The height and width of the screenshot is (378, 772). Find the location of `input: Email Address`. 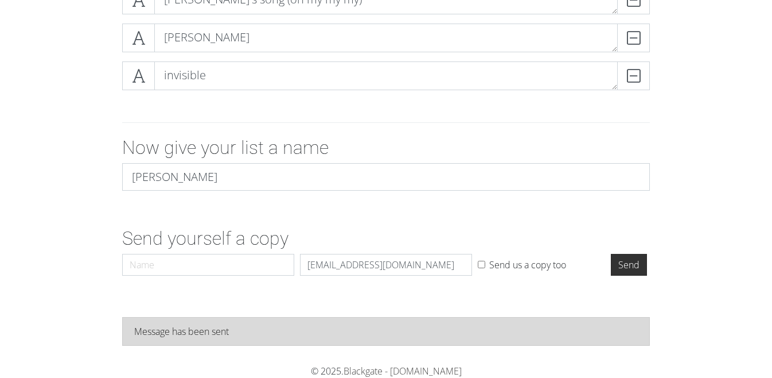

input: Email Address is located at coordinates (386, 265).